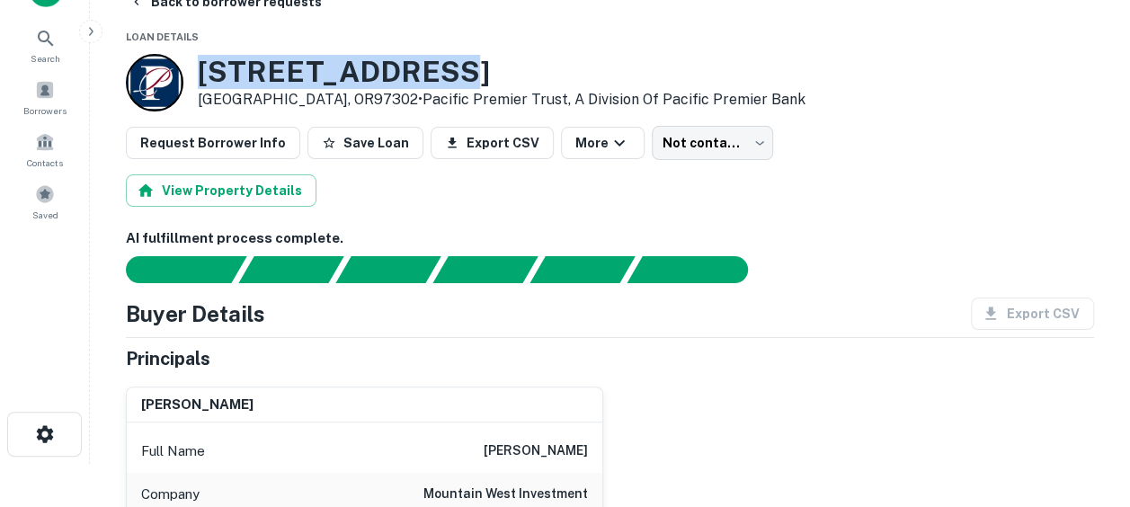 This screenshot has height=507, width=1130. Describe the element at coordinates (45, 97) in the screenshot. I see `a: Borrowers` at that location.